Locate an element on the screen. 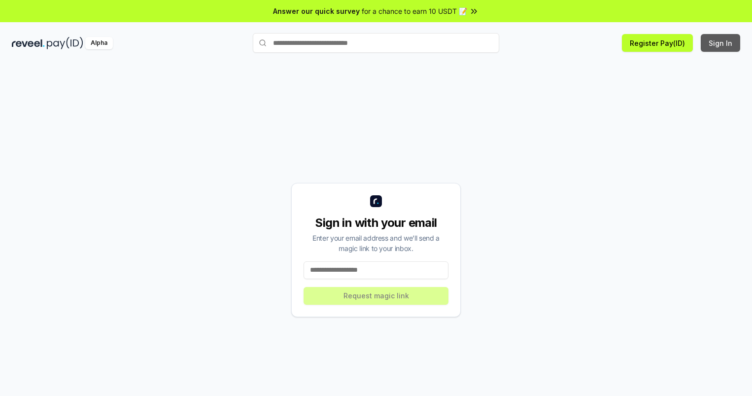 Image resolution: width=752 pixels, height=396 pixels. button: Register Pay(ID) is located at coordinates (657, 43).